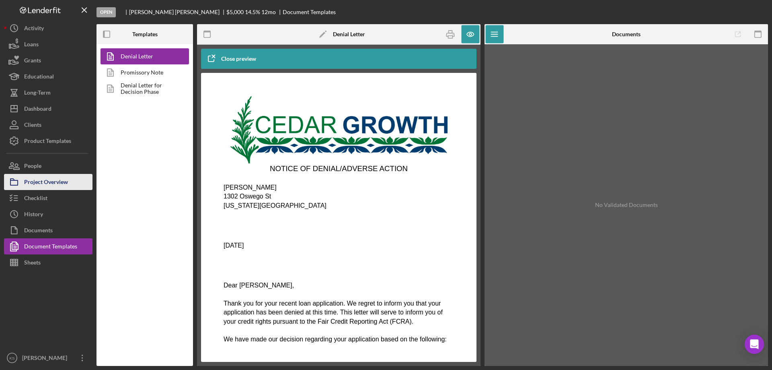 The image size is (772, 370). I want to click on div: Project Overview, so click(46, 183).